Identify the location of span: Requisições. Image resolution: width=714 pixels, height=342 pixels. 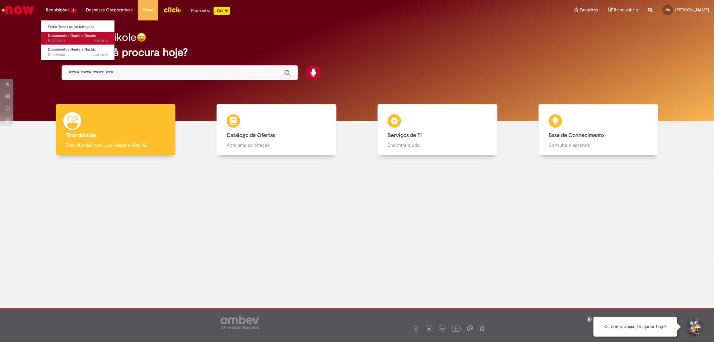
(58, 10).